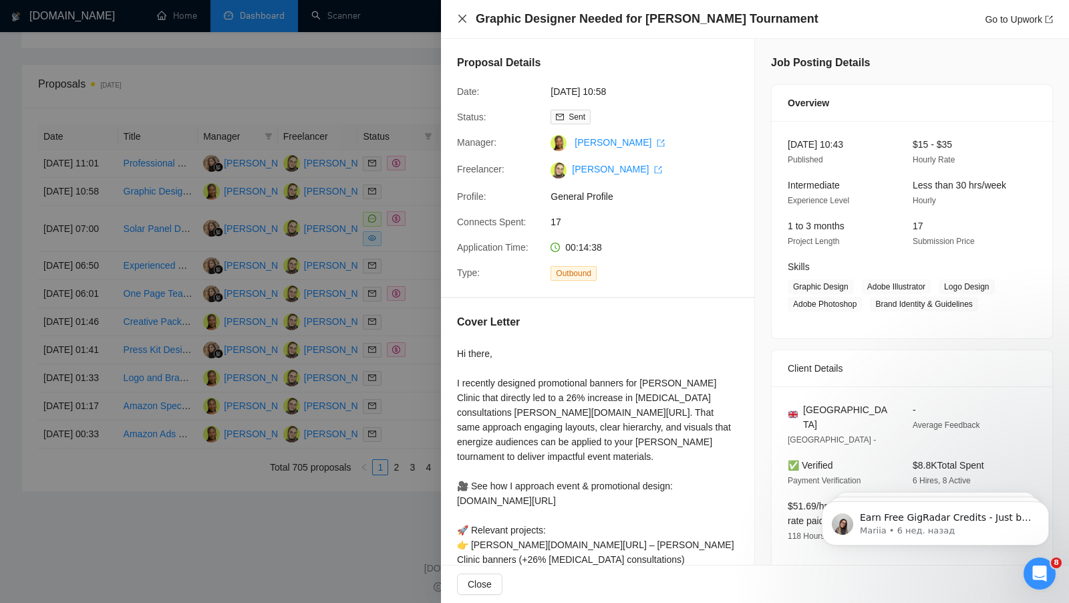  What do you see at coordinates (577, 117) in the screenshot?
I see `span: Sent` at bounding box center [577, 117].